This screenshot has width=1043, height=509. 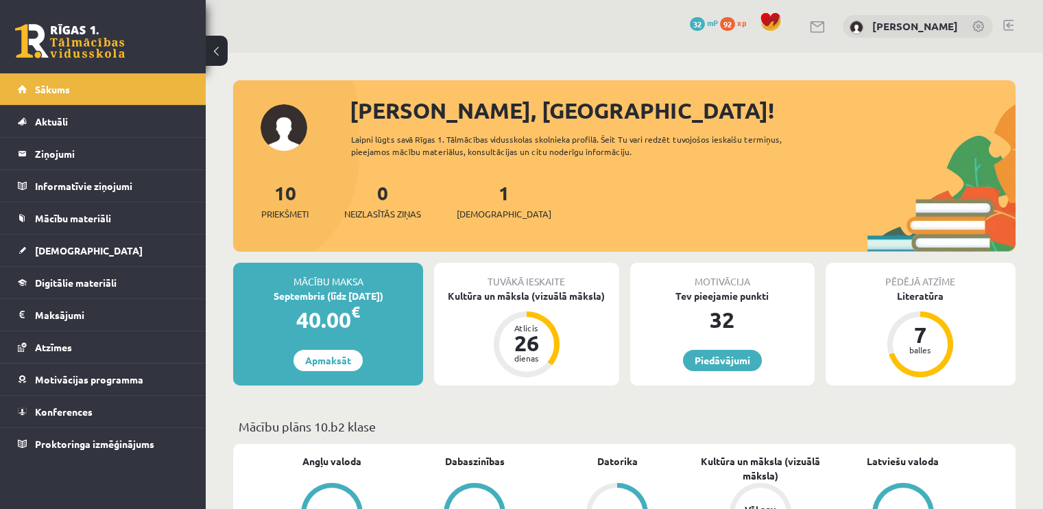 What do you see at coordinates (474, 461) in the screenshot?
I see `a: Dabaszinības` at bounding box center [474, 461].